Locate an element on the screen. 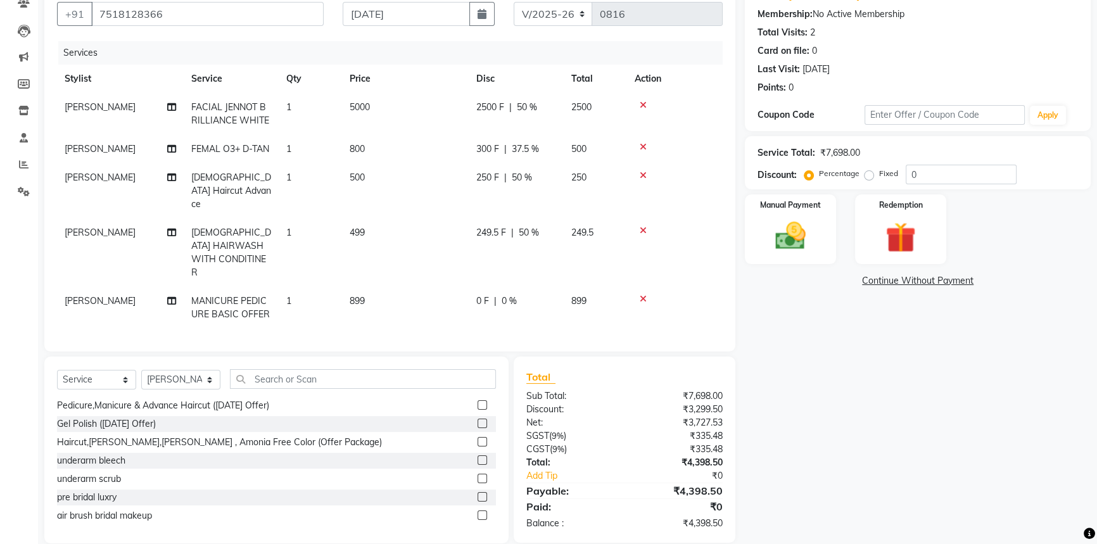 The image size is (1097, 544). div: underarm scrub is located at coordinates (89, 479).